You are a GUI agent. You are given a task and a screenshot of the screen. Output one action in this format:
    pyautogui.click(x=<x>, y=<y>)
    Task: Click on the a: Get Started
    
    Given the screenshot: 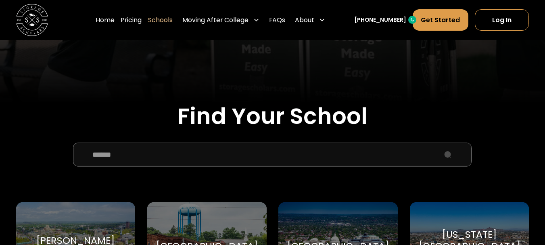 What is the action you would take?
    pyautogui.click(x=440, y=20)
    